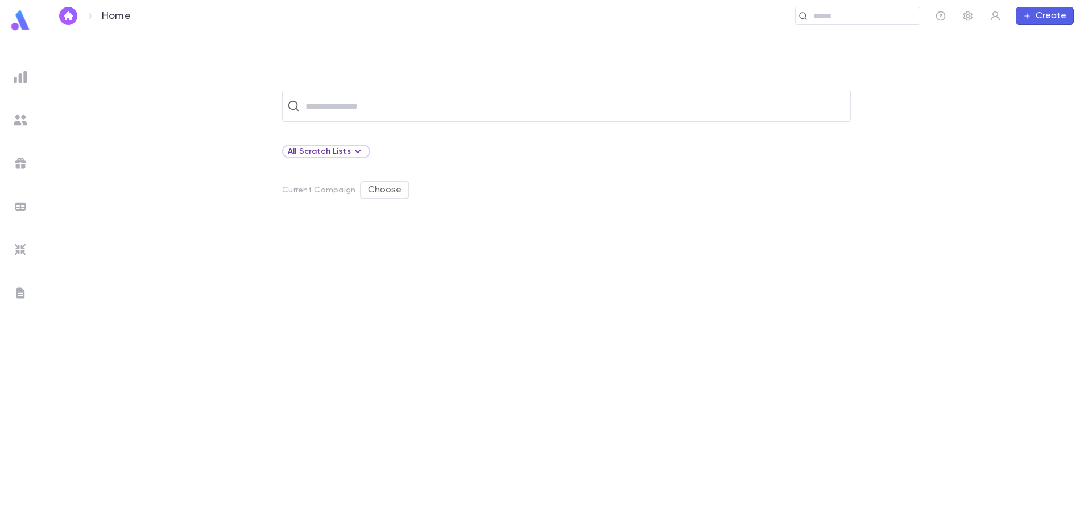 This screenshot has width=1092, height=523. What do you see at coordinates (20, 77) in the screenshot?
I see `img: reports_grey.c525e4749d1bce6a11f5fe2a8de1b229.svg` at bounding box center [20, 77].